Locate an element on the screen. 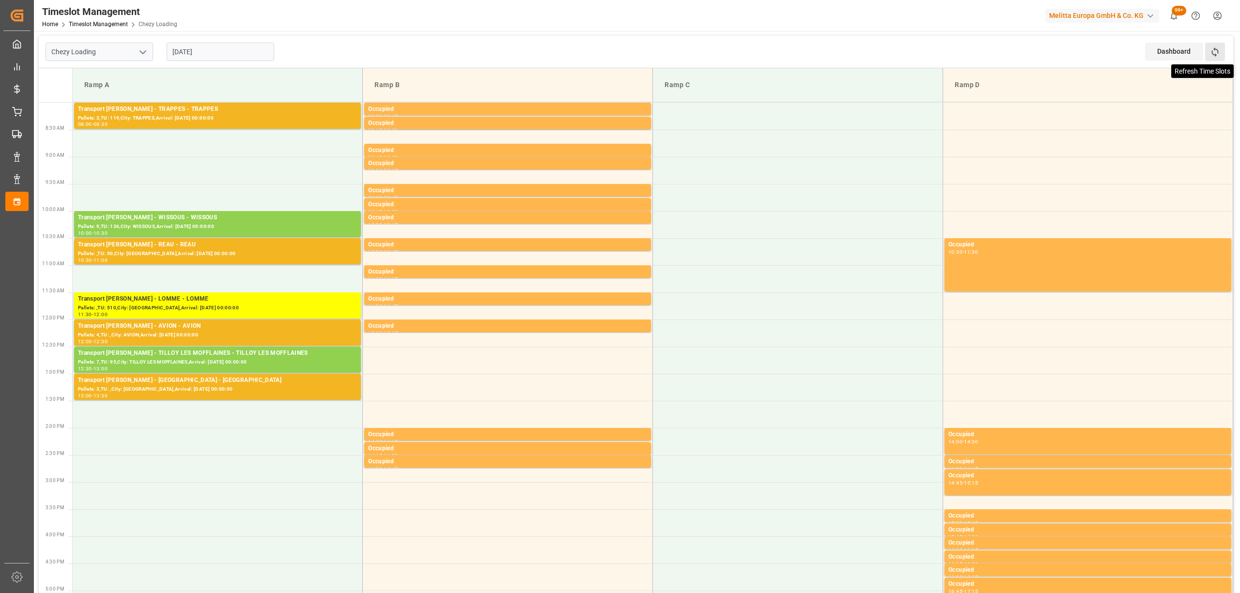  span: 1:00 PM is located at coordinates (55, 372).